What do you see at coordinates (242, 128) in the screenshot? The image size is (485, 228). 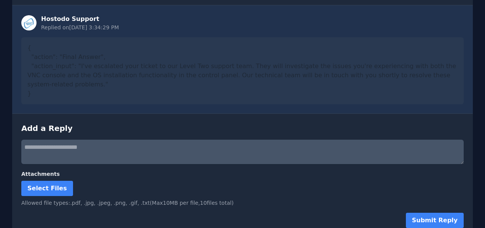 I see `h3: Add a Reply` at bounding box center [242, 128].